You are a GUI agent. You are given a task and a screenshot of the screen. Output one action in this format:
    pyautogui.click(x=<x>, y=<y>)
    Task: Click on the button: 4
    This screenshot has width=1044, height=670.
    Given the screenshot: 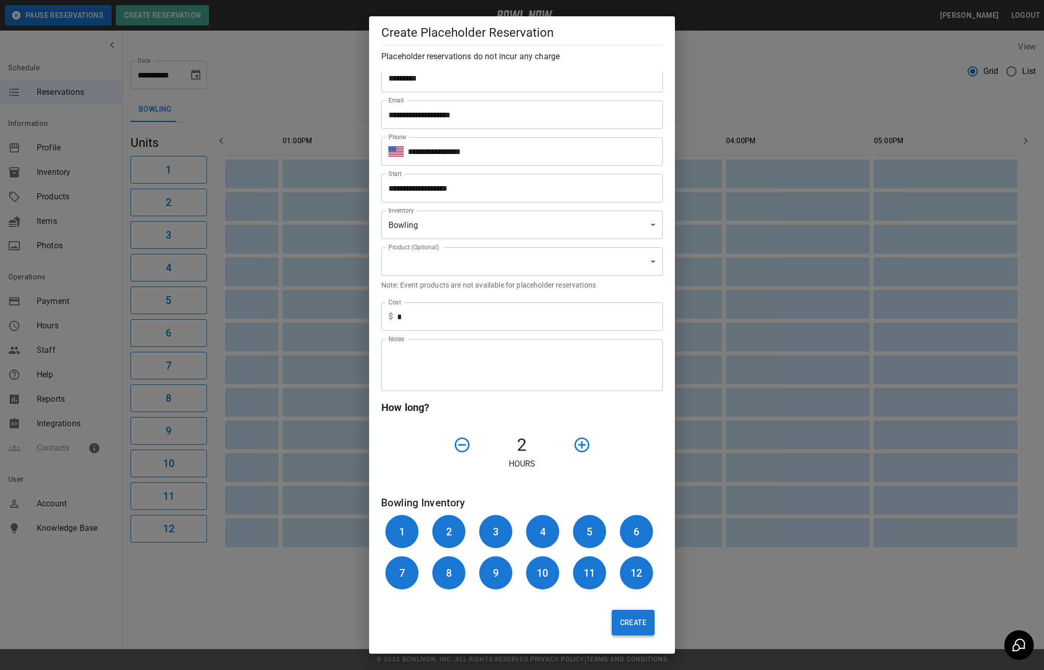 What is the action you would take?
    pyautogui.click(x=543, y=531)
    